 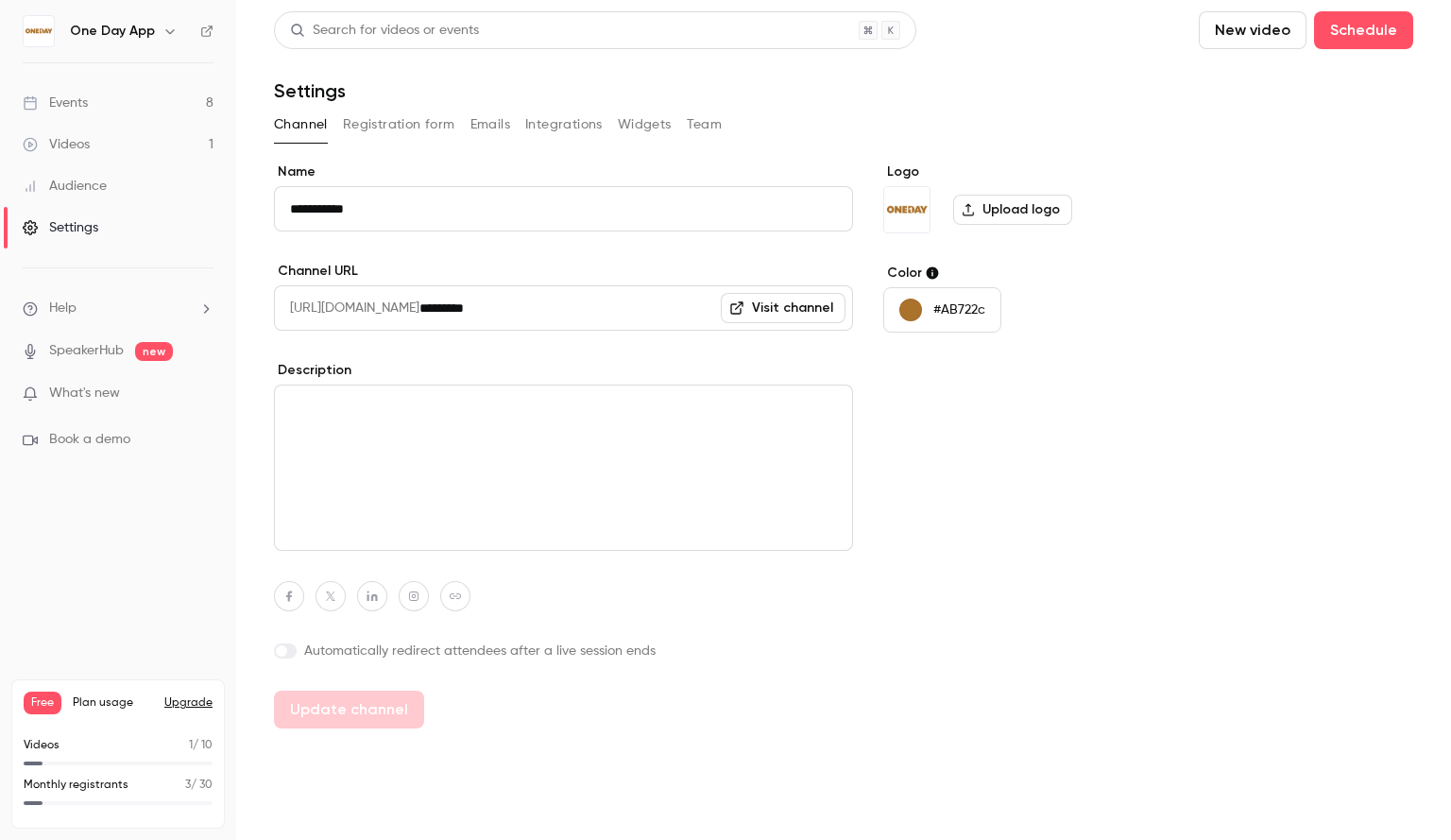 What do you see at coordinates (959, 309) in the screenshot?
I see `p: #AB722c` at bounding box center [959, 309].